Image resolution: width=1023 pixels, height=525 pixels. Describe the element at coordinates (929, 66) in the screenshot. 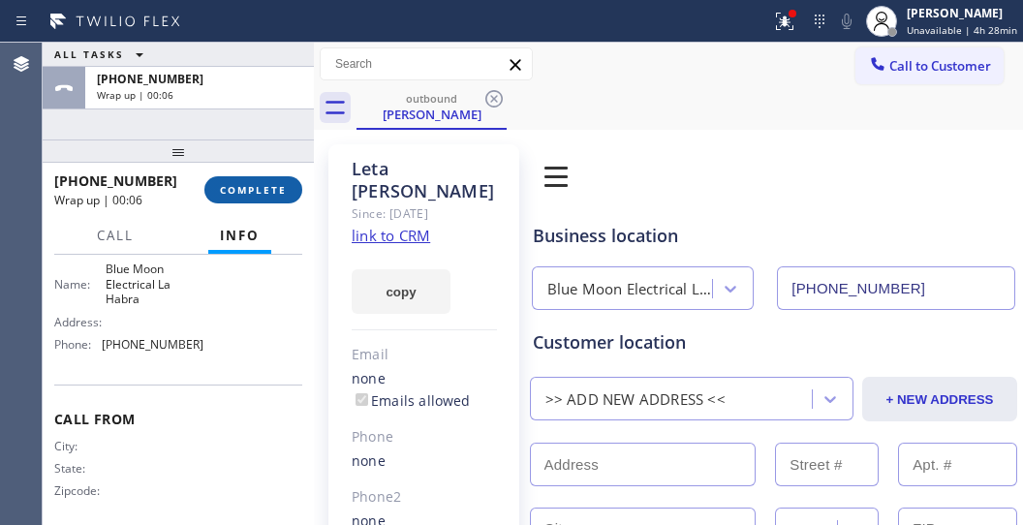

I see `button: Call to Customer` at that location.